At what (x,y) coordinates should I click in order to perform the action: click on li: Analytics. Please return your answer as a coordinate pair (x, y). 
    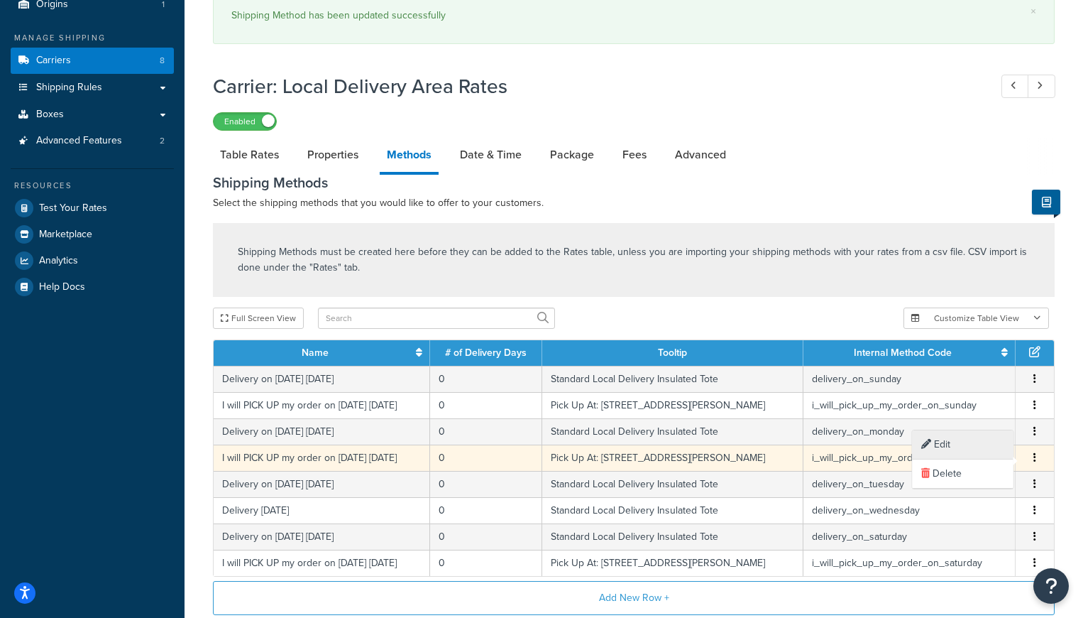
    Looking at the image, I should click on (92, 261).